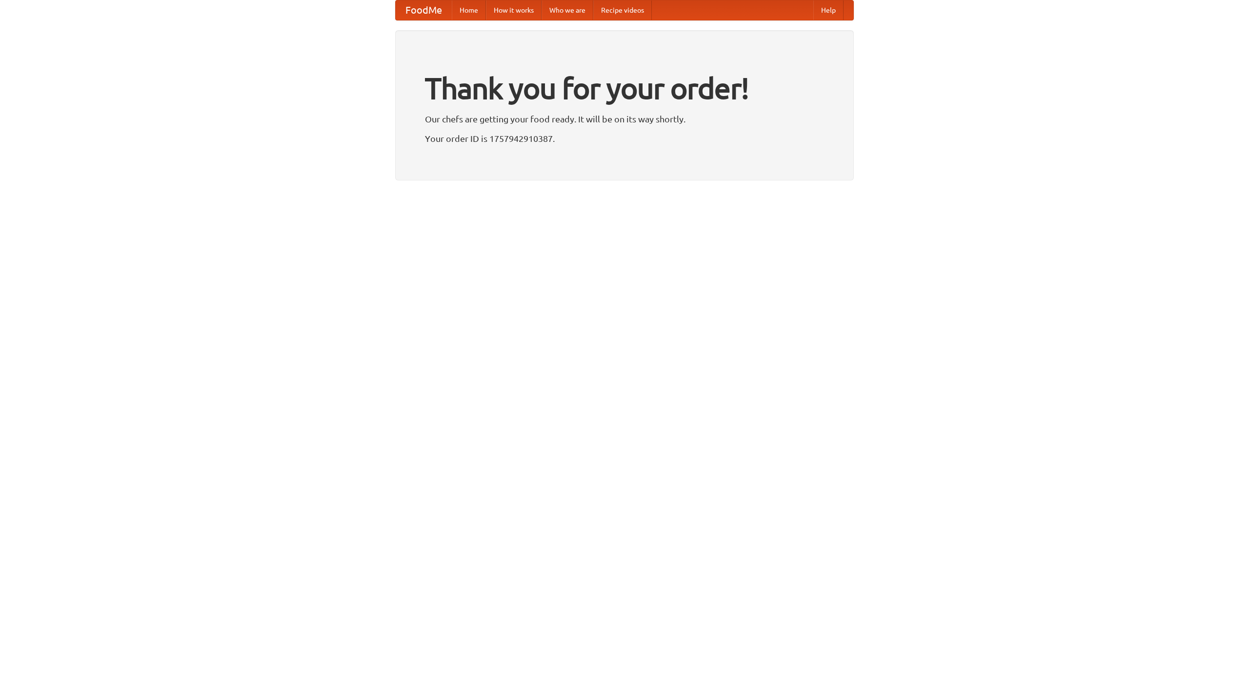 Image resolution: width=1249 pixels, height=690 pixels. Describe the element at coordinates (423, 10) in the screenshot. I see `a: FoodMe` at that location.